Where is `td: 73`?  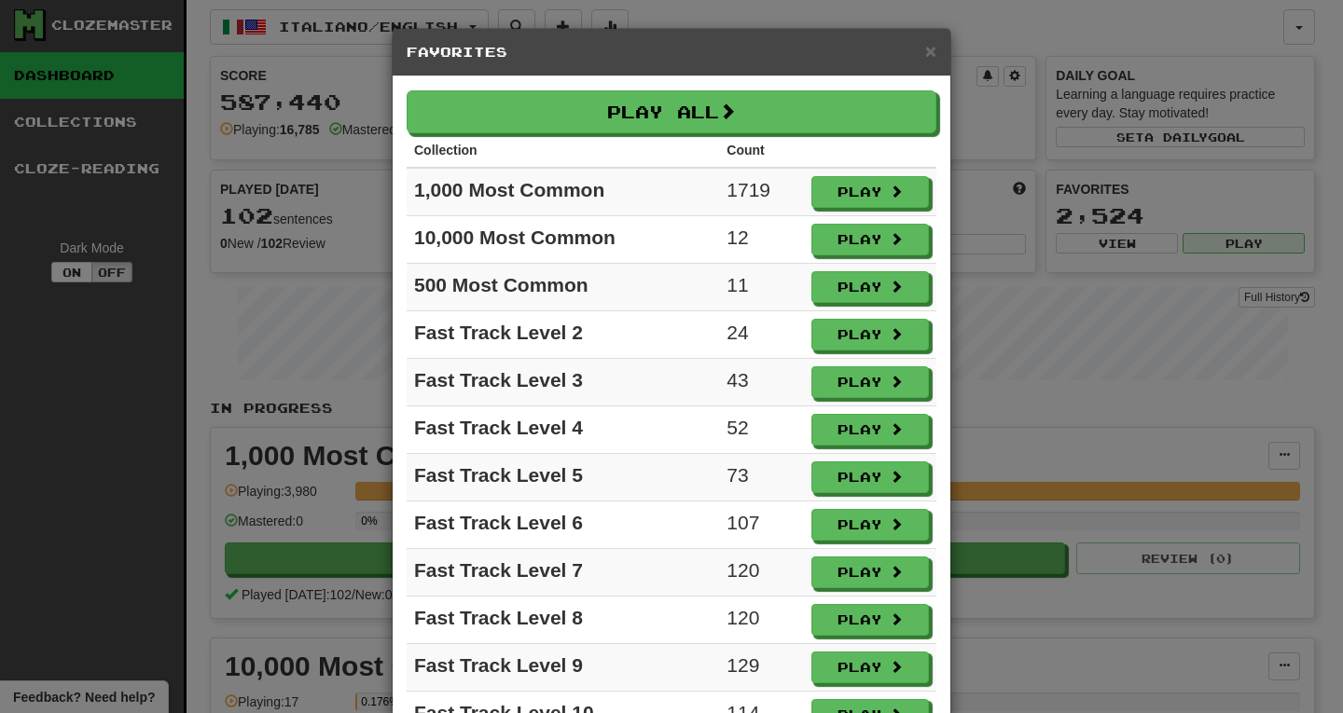 td: 73 is located at coordinates (761, 478).